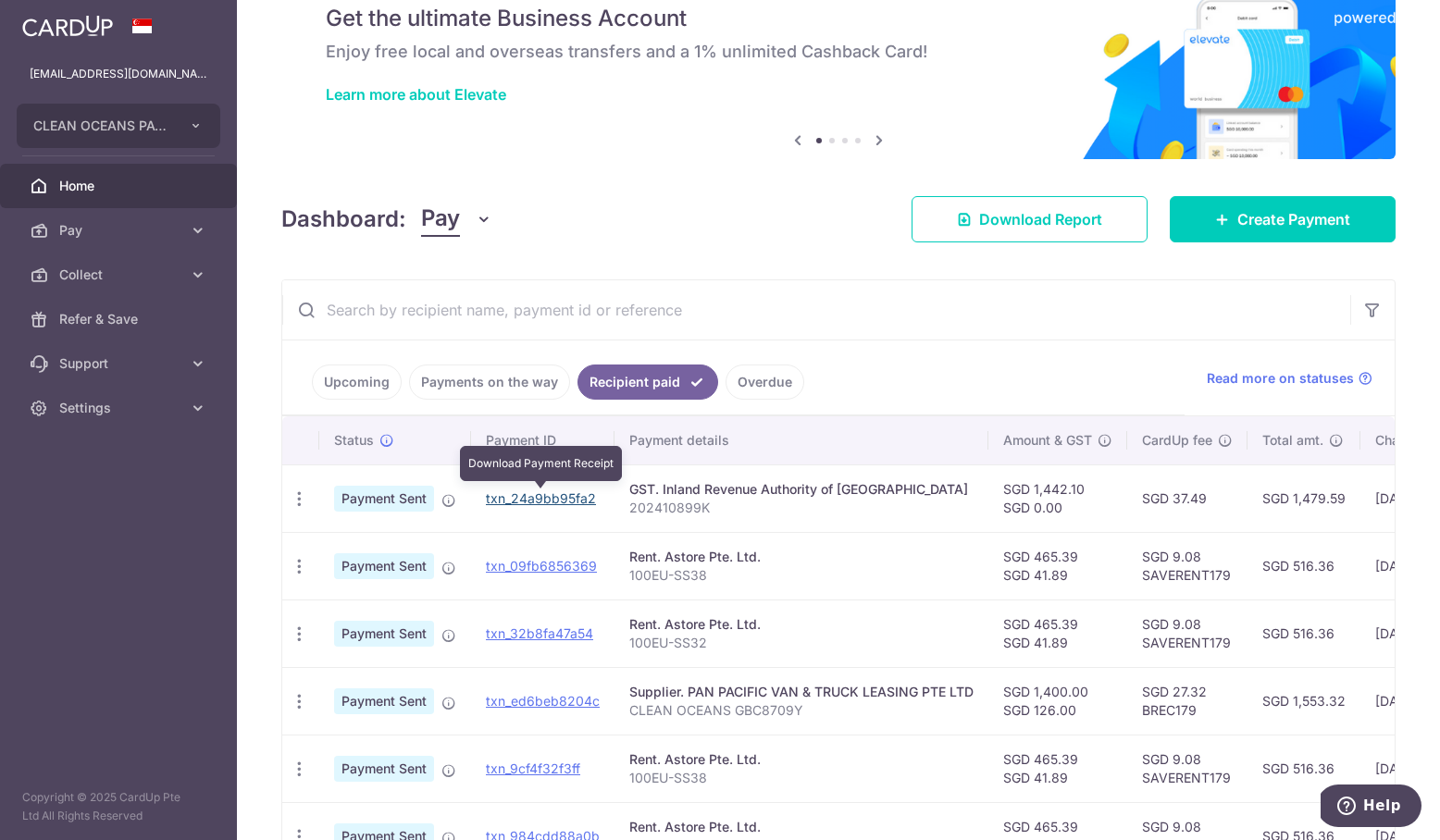 This screenshot has height=840, width=1440. I want to click on div: Supplier. PAN PACIFIC VAN & TRUCK LEASING PTE LTD, so click(801, 692).